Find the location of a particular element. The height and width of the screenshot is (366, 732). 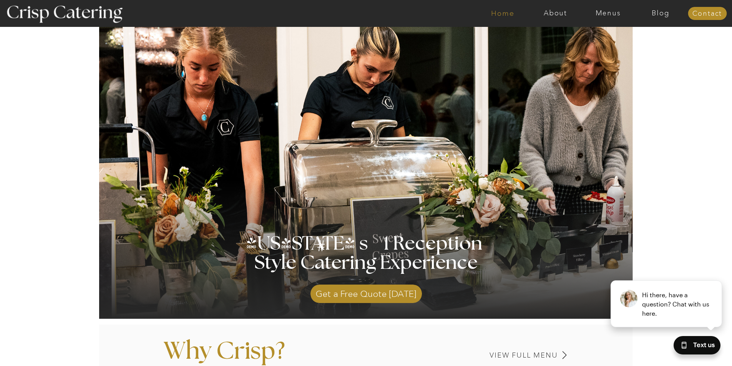

span: Text us is located at coordinates (49, 17).